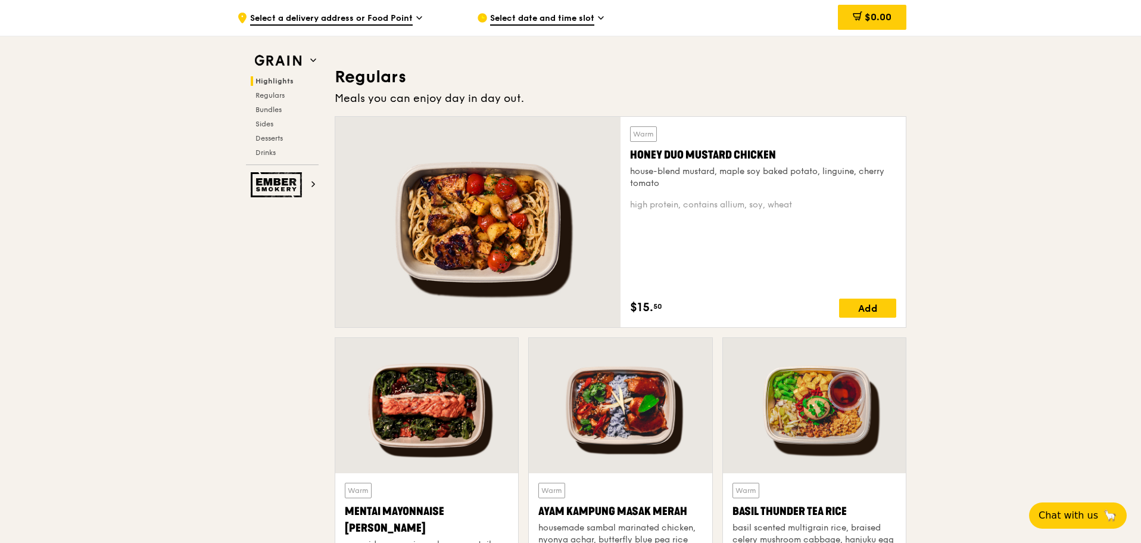 This screenshot has height=543, width=1141. I want to click on span: Drinks, so click(266, 152).